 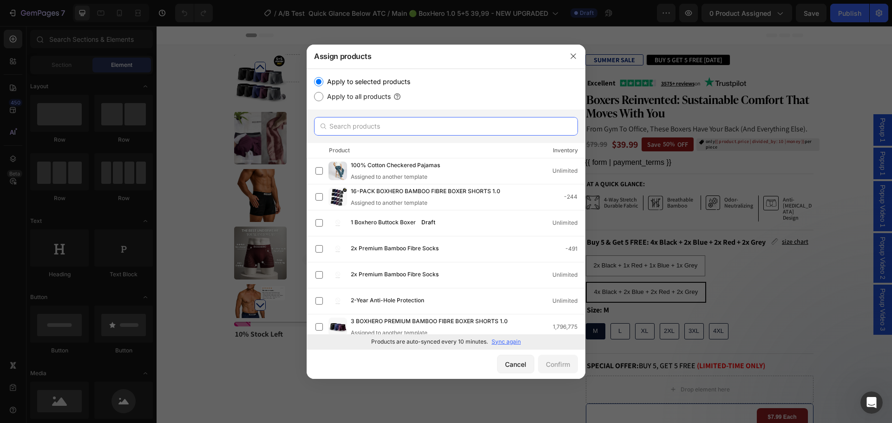 I want to click on a: 3575+ reviewson, so click(x=524, y=57).